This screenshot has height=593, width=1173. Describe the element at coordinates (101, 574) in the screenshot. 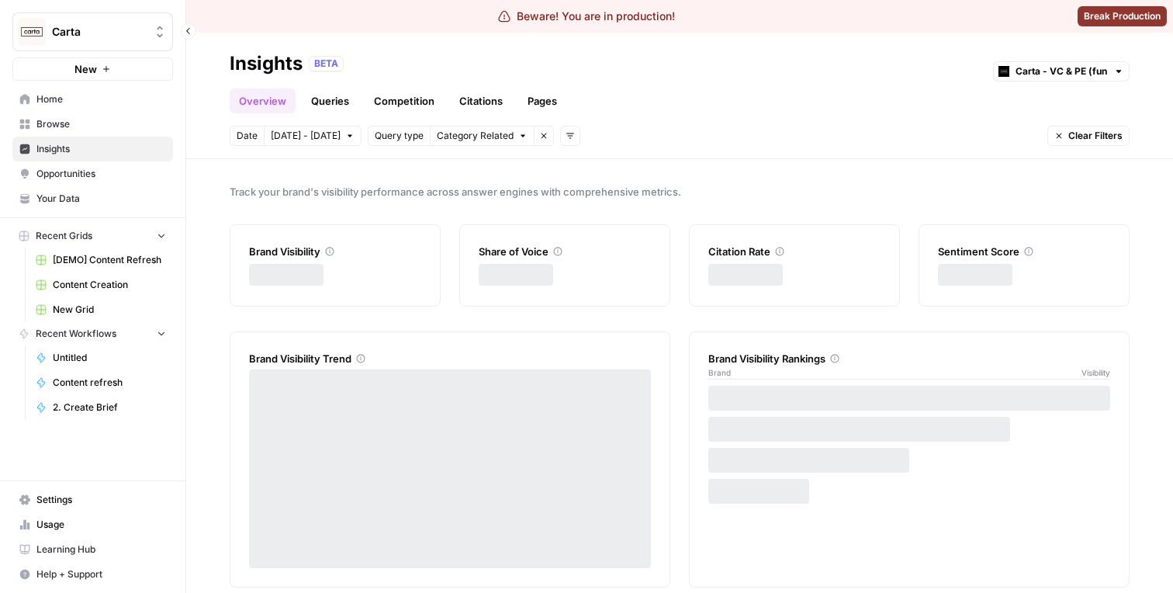

I see `span: Help + Support` at that location.